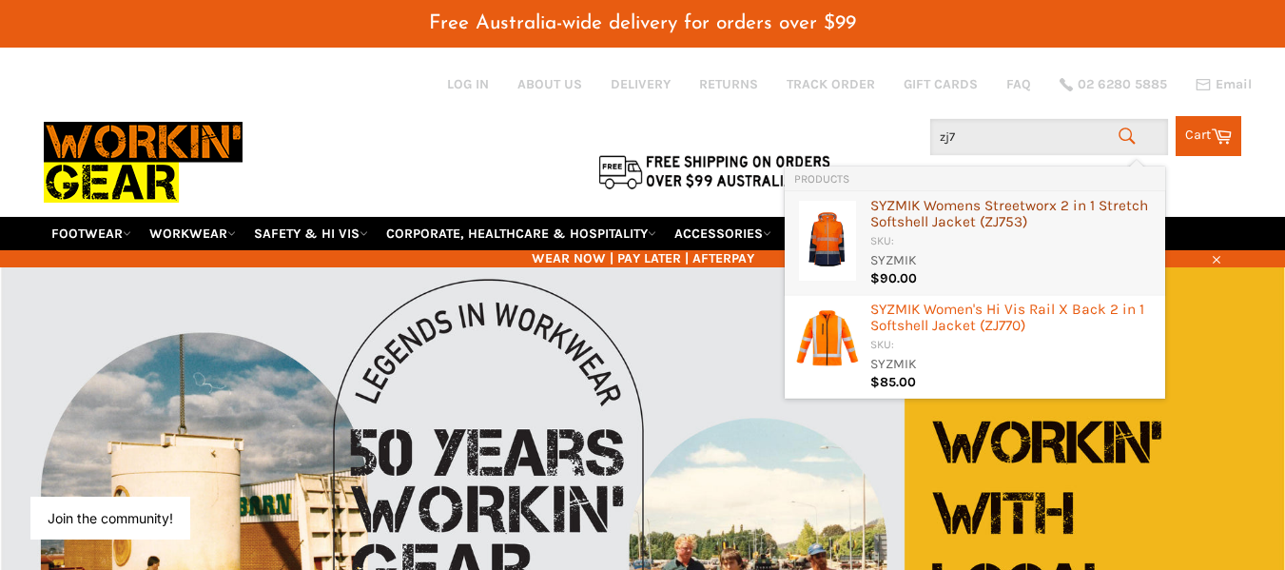 The height and width of the screenshot is (570, 1285). What do you see at coordinates (643, 258) in the screenshot?
I see `span: WEAR NOW | PAY LATER | AFTERPAY` at bounding box center [643, 258].